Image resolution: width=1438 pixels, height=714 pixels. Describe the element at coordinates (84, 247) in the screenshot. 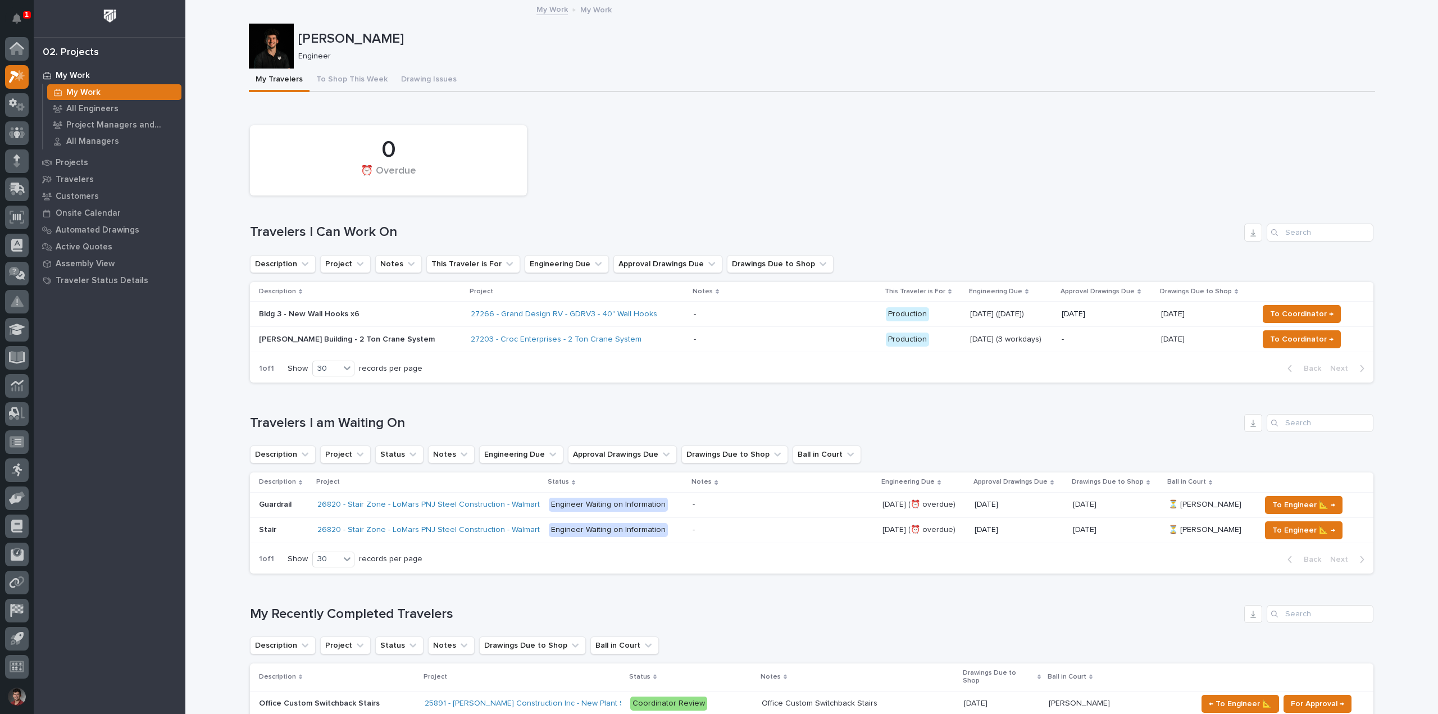

I see `p: Active Quotes` at that location.